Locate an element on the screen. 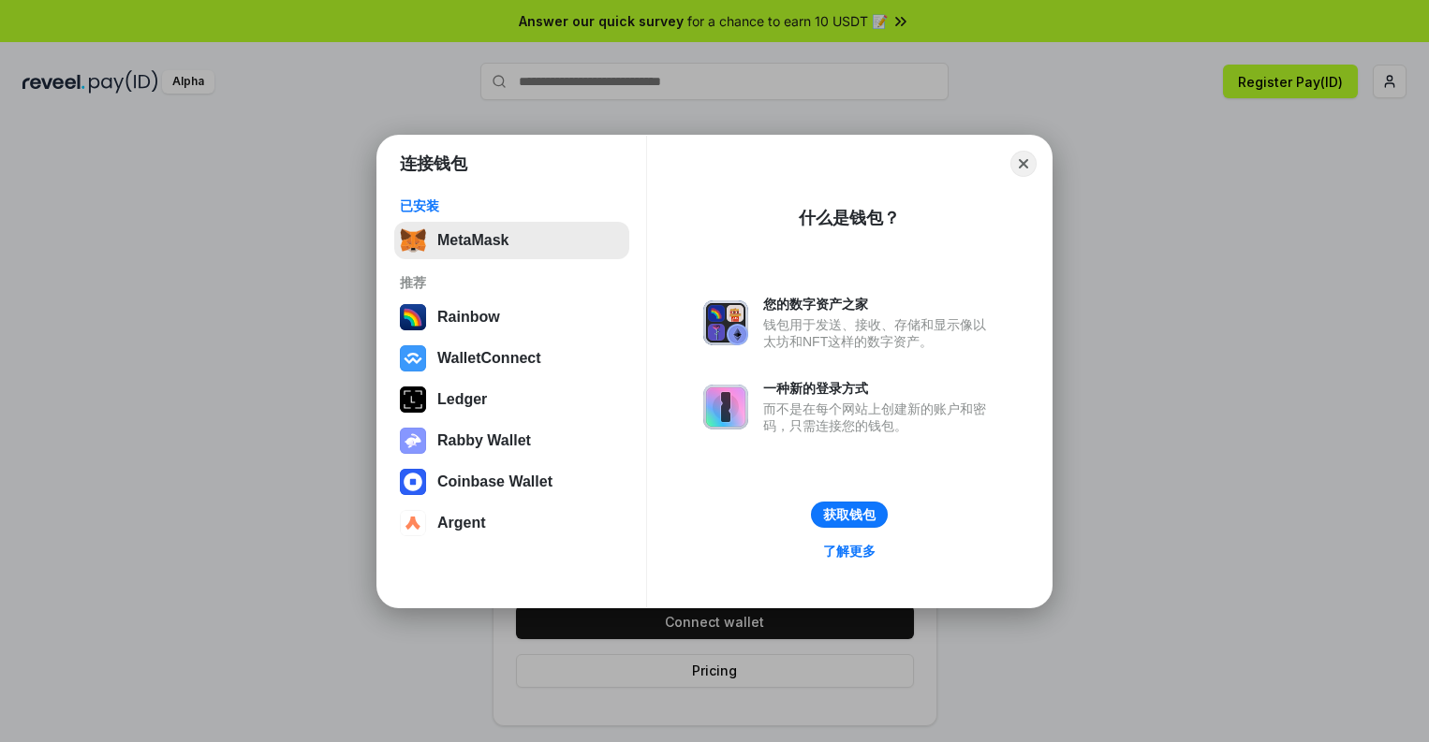  button: Rabby Wallet is located at coordinates (511, 441).